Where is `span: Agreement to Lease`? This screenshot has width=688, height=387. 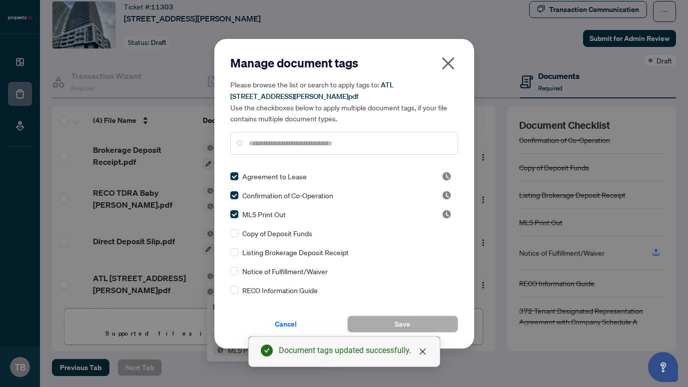 span: Agreement to Lease is located at coordinates (274, 176).